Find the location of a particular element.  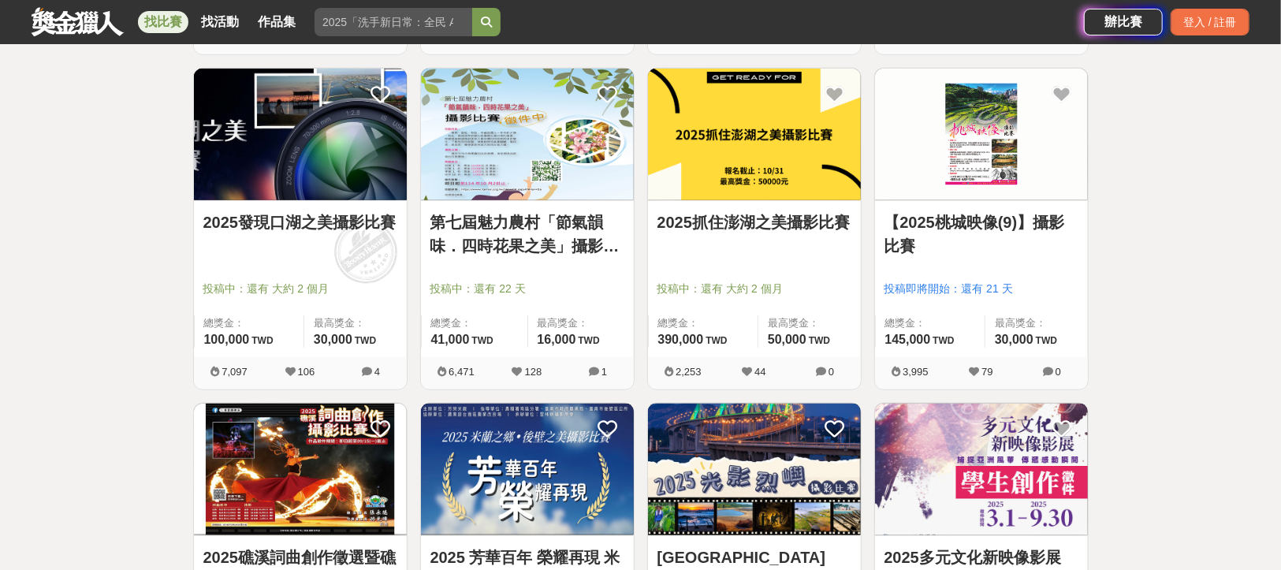

span: 145,000 is located at coordinates (908, 339).